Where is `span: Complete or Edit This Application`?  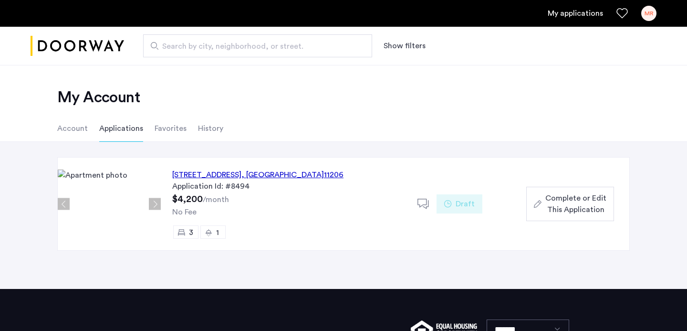
span: Complete or Edit This Application is located at coordinates (576, 204).